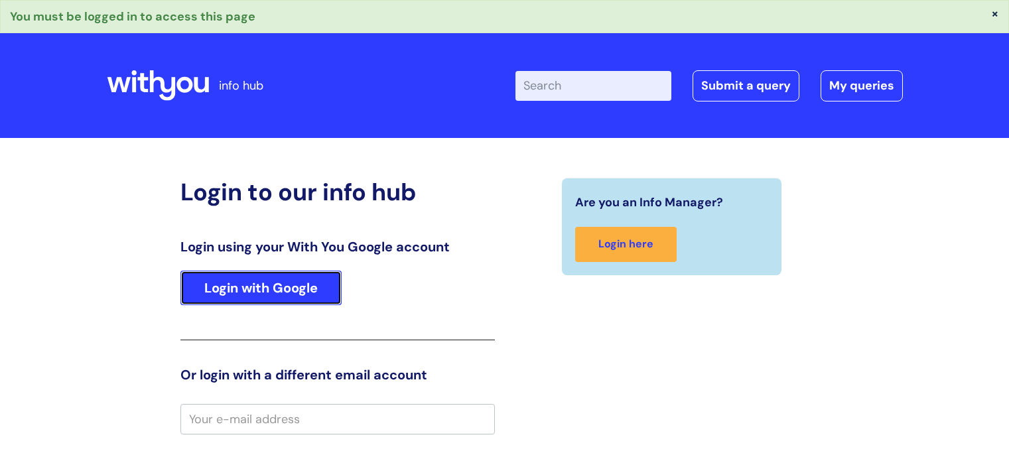  What do you see at coordinates (261, 288) in the screenshot?
I see `a: Login with Google` at bounding box center [261, 288].